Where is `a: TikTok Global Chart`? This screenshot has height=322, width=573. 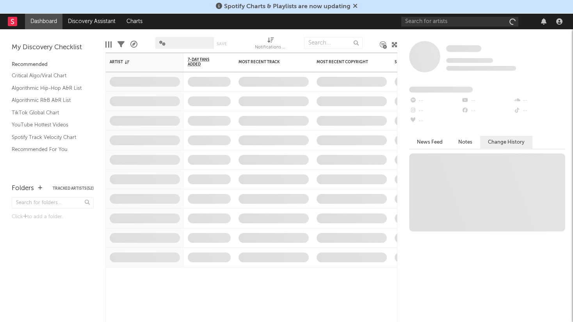 a: TikTok Global Chart is located at coordinates (49, 113).